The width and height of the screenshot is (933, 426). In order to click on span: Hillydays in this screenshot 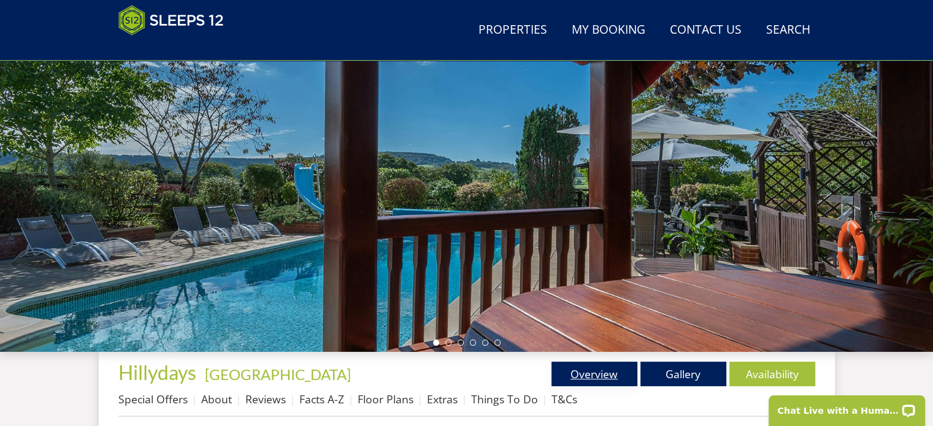, I will do `click(157, 372)`.